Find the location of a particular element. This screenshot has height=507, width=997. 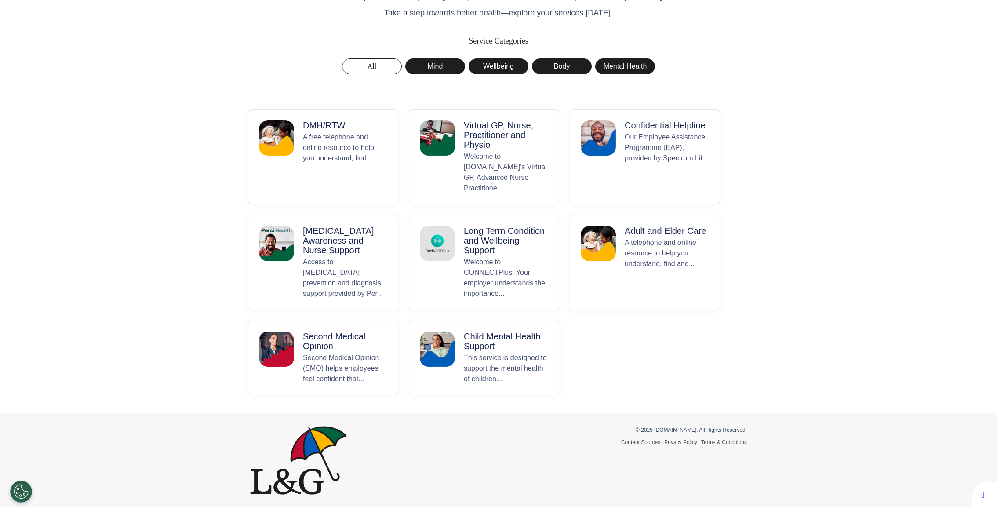

img: Adult and Elder Care is located at coordinates (598, 244).